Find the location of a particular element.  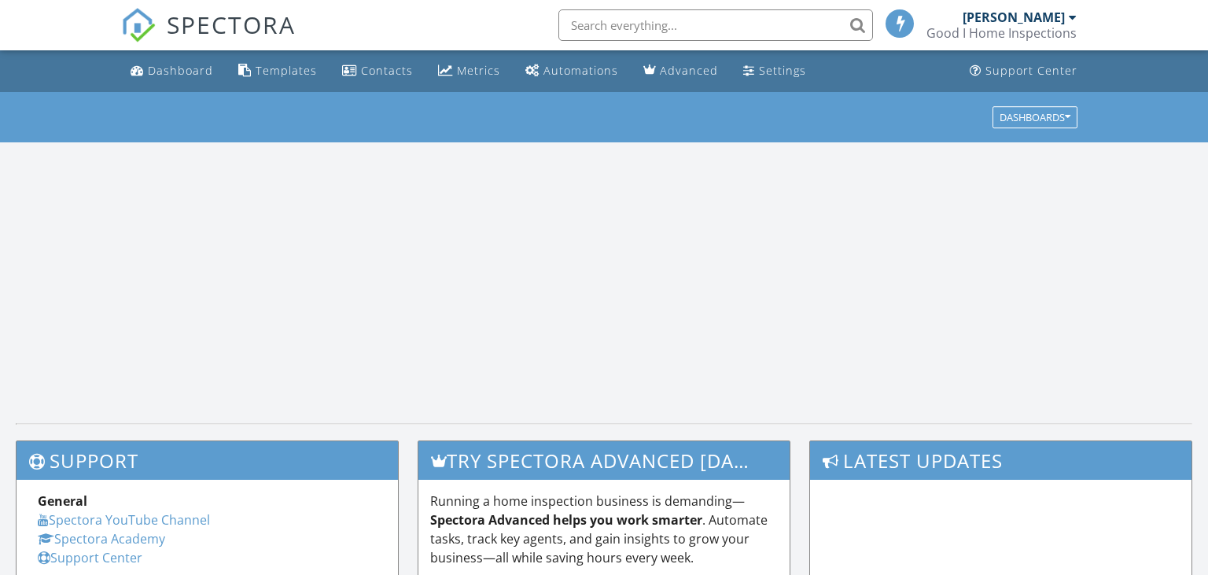

div: Settings is located at coordinates (782, 70).